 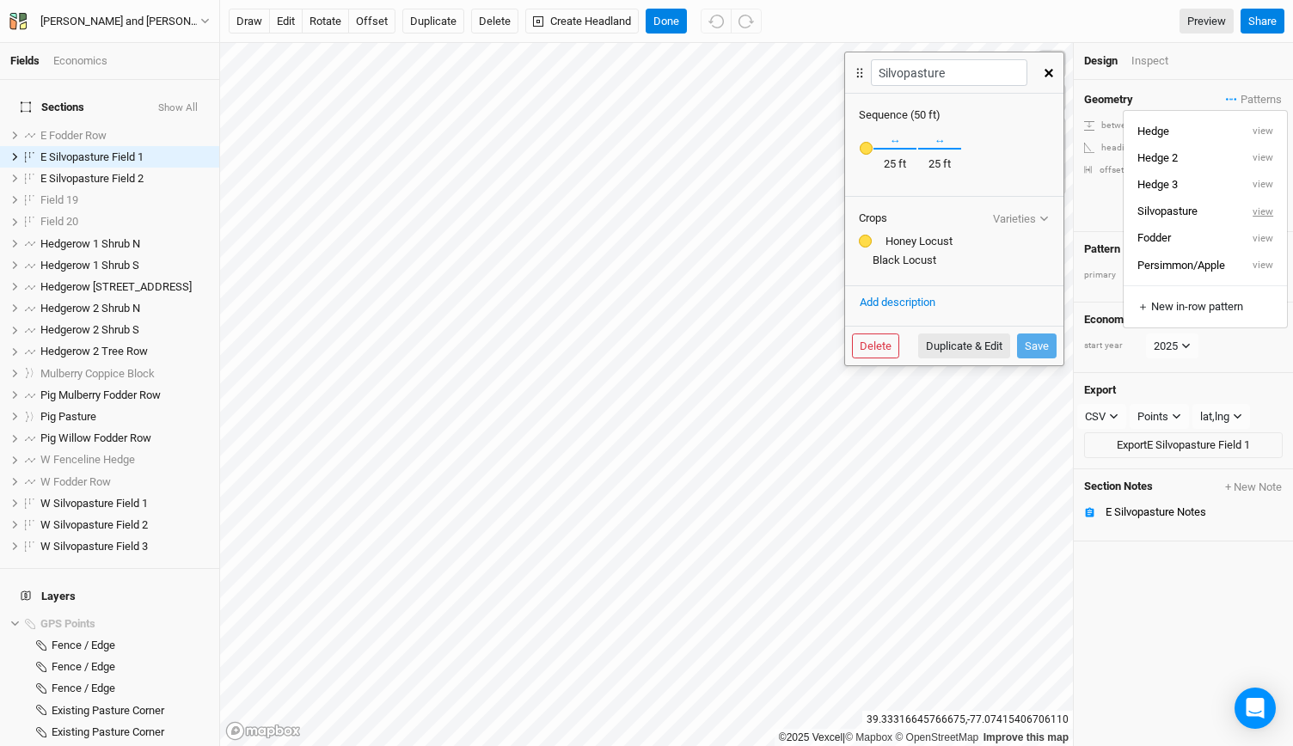 What do you see at coordinates (647, 395) in the screenshot?
I see `canvas: Map` at bounding box center [647, 395].